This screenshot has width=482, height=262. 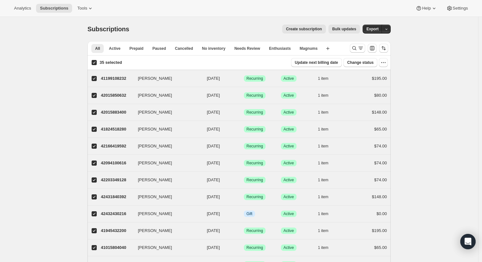 What do you see at coordinates (117, 231) in the screenshot?
I see `p: 41945432200` at bounding box center [117, 231].